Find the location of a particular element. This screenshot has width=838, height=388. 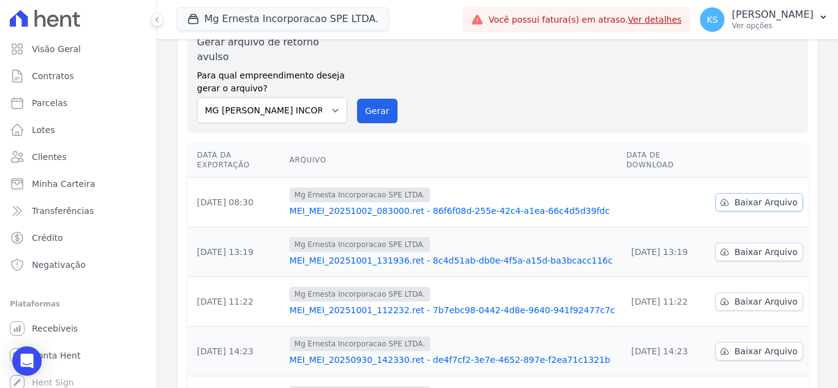

button: Mg Ernesta Incorporacao SPE LTDA. is located at coordinates (283, 19).